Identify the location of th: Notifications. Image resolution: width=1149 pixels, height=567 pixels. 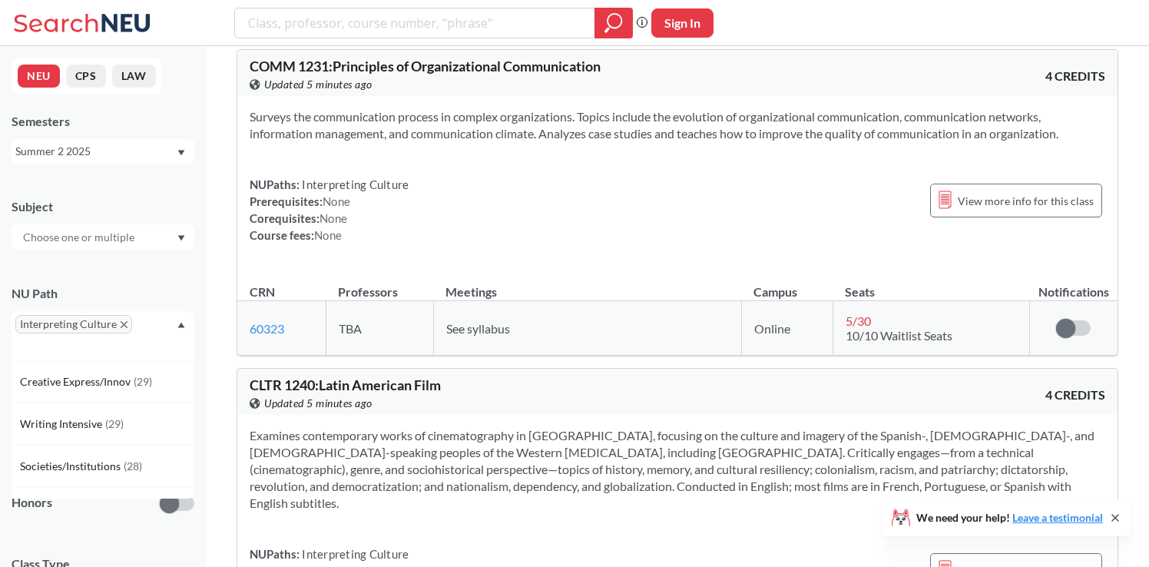
(1073, 284).